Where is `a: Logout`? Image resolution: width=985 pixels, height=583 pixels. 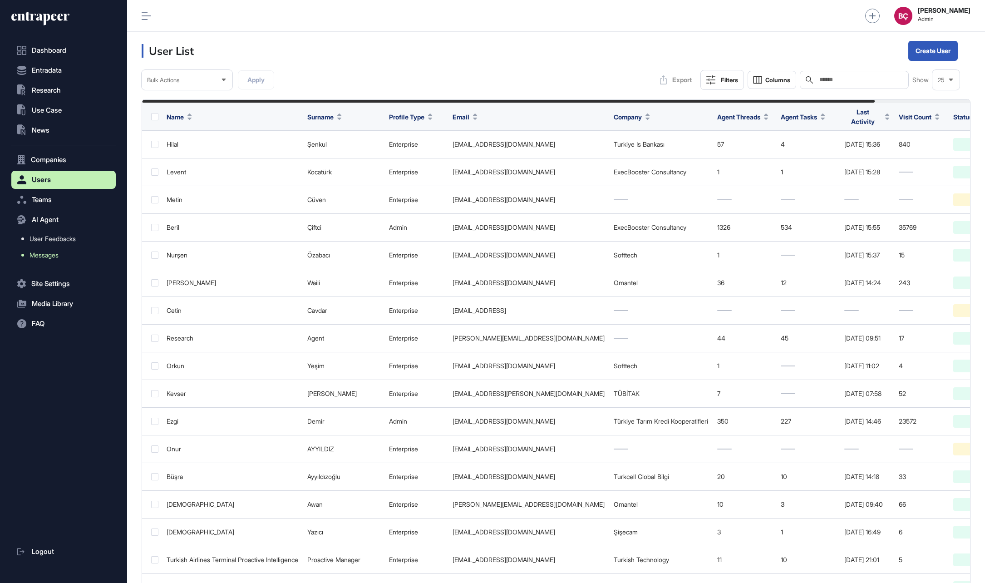
a: Logout is located at coordinates (64, 552).